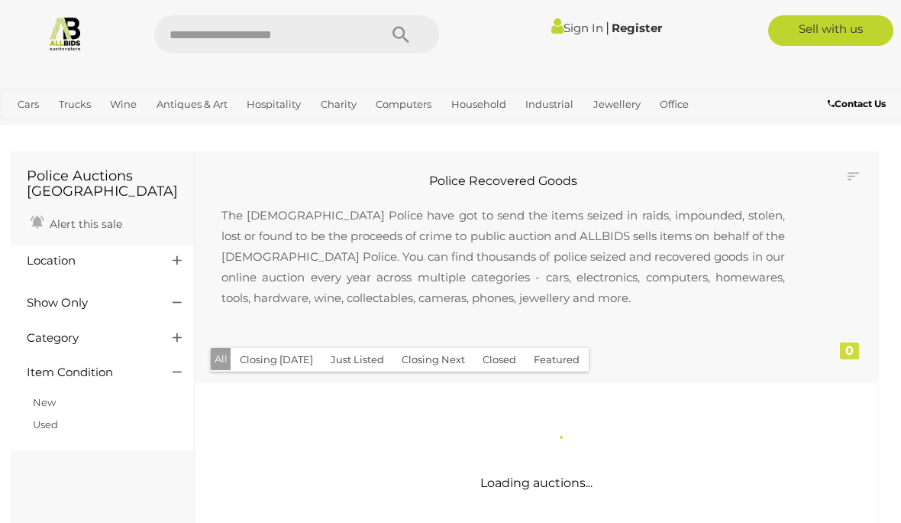 The height and width of the screenshot is (523, 901). What do you see at coordinates (859, 104) in the screenshot?
I see `a: Contact Us` at bounding box center [859, 104].